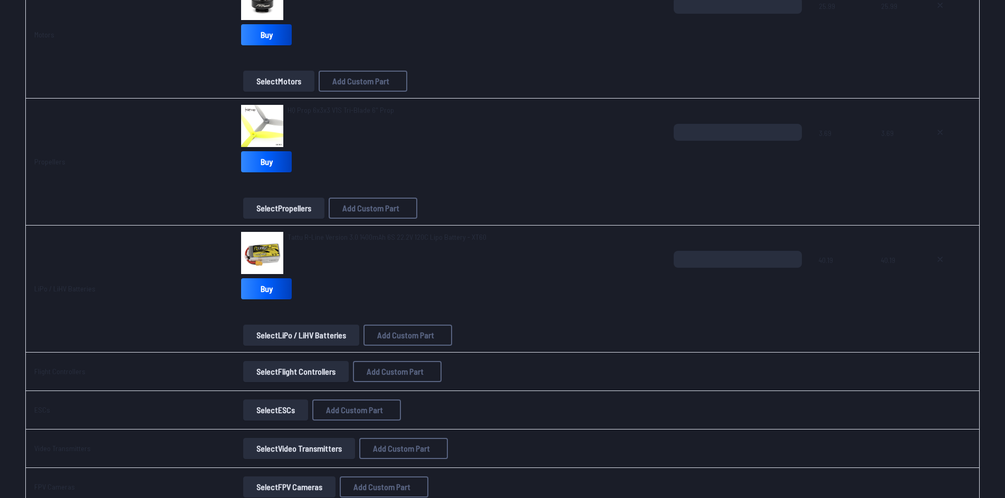  Describe the element at coordinates (284, 208) in the screenshot. I see `button: SelectPropellers` at that location.